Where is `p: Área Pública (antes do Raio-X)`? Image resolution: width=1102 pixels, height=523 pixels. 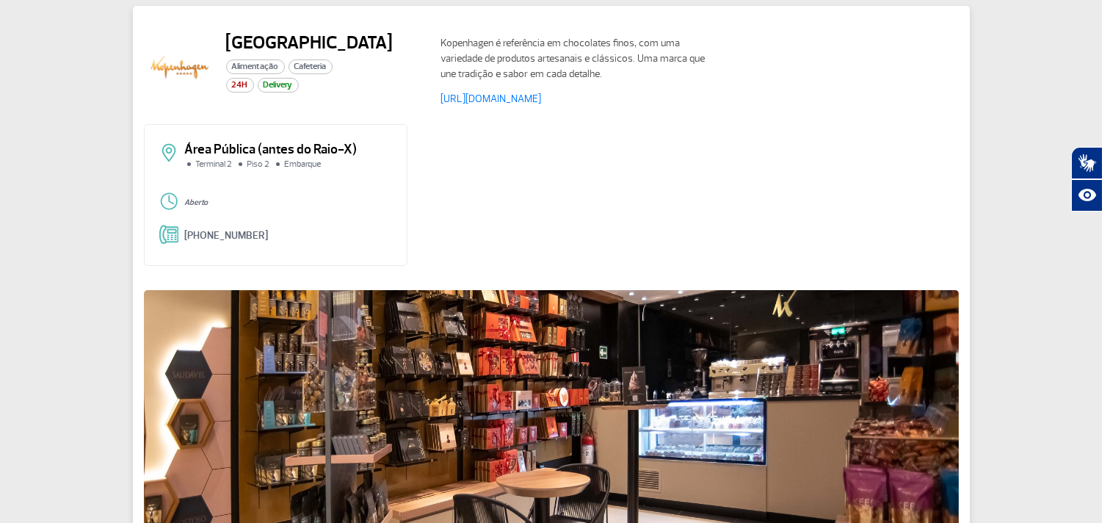 p: Área Pública (antes do Raio-X) is located at coordinates (288, 150).